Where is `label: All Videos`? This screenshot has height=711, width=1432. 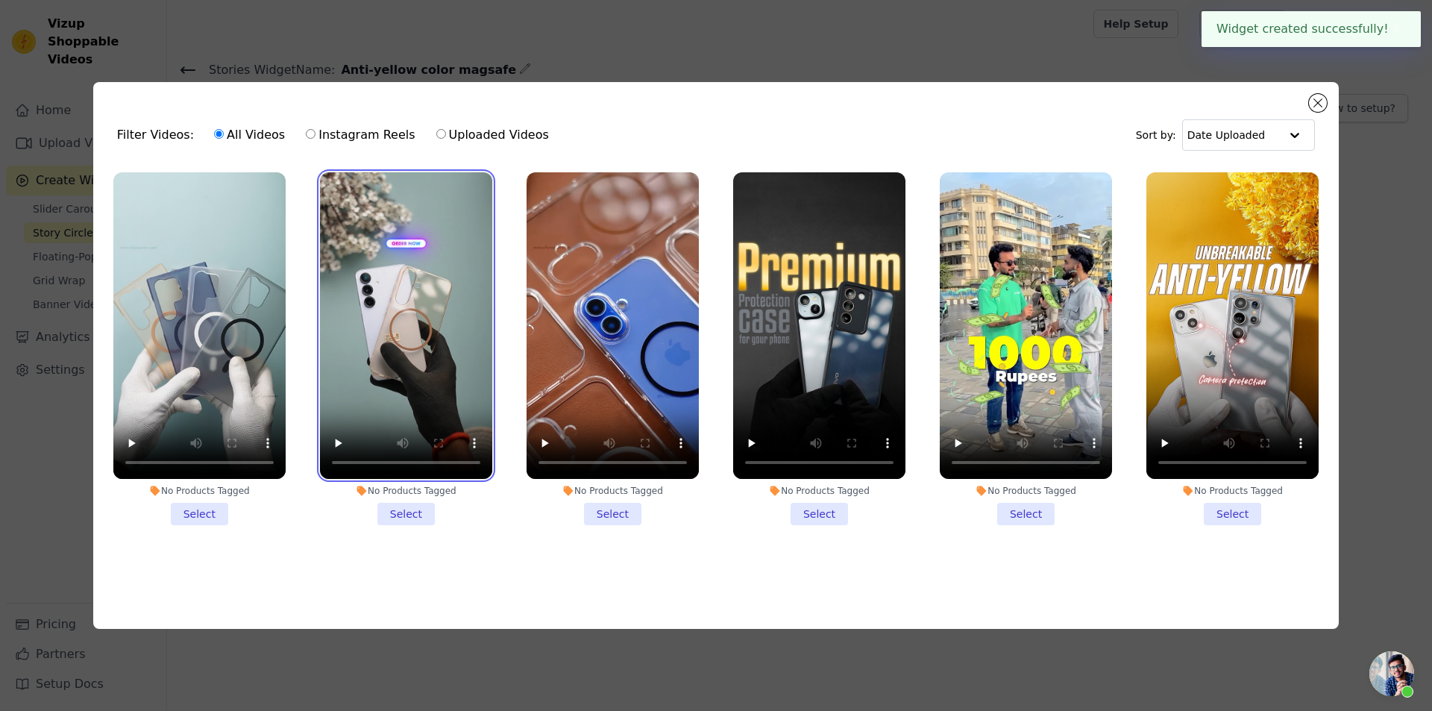 label: All Videos is located at coordinates (249, 135).